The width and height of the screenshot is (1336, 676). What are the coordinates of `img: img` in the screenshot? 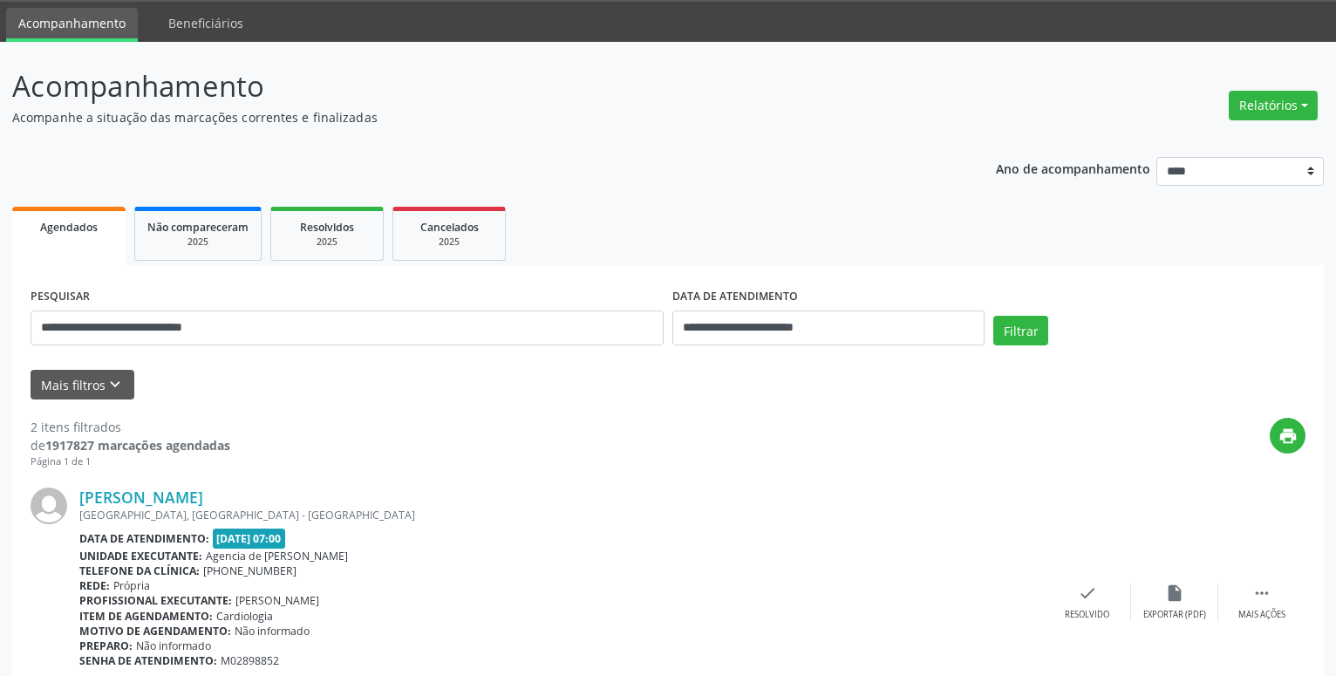 It's located at (49, 506).